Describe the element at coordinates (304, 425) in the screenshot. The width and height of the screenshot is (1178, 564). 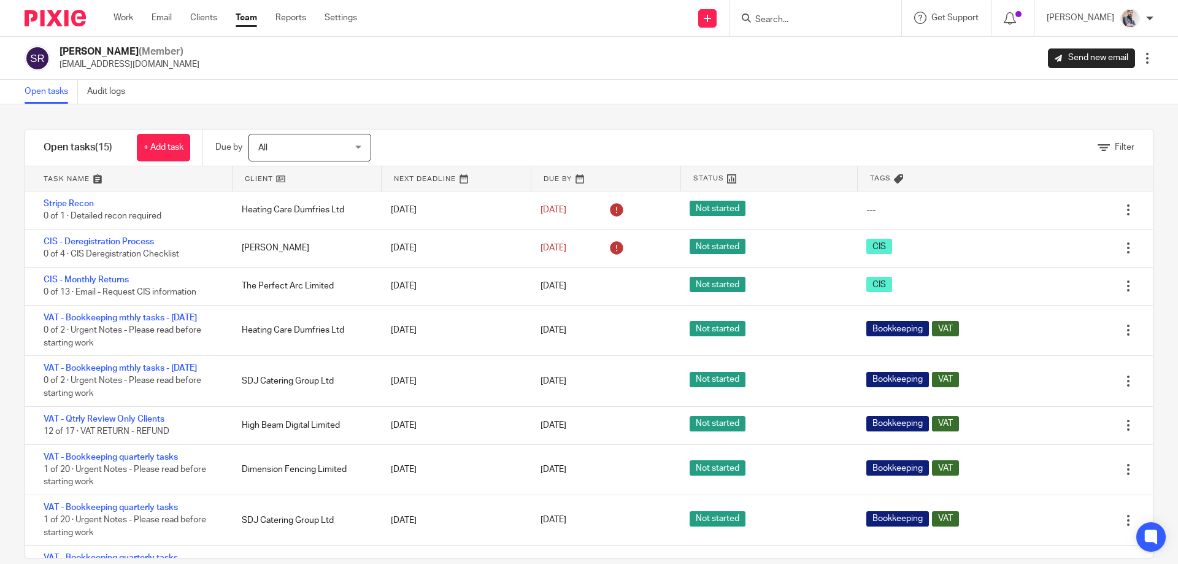
I see `div: High Beam Digital Limited` at that location.